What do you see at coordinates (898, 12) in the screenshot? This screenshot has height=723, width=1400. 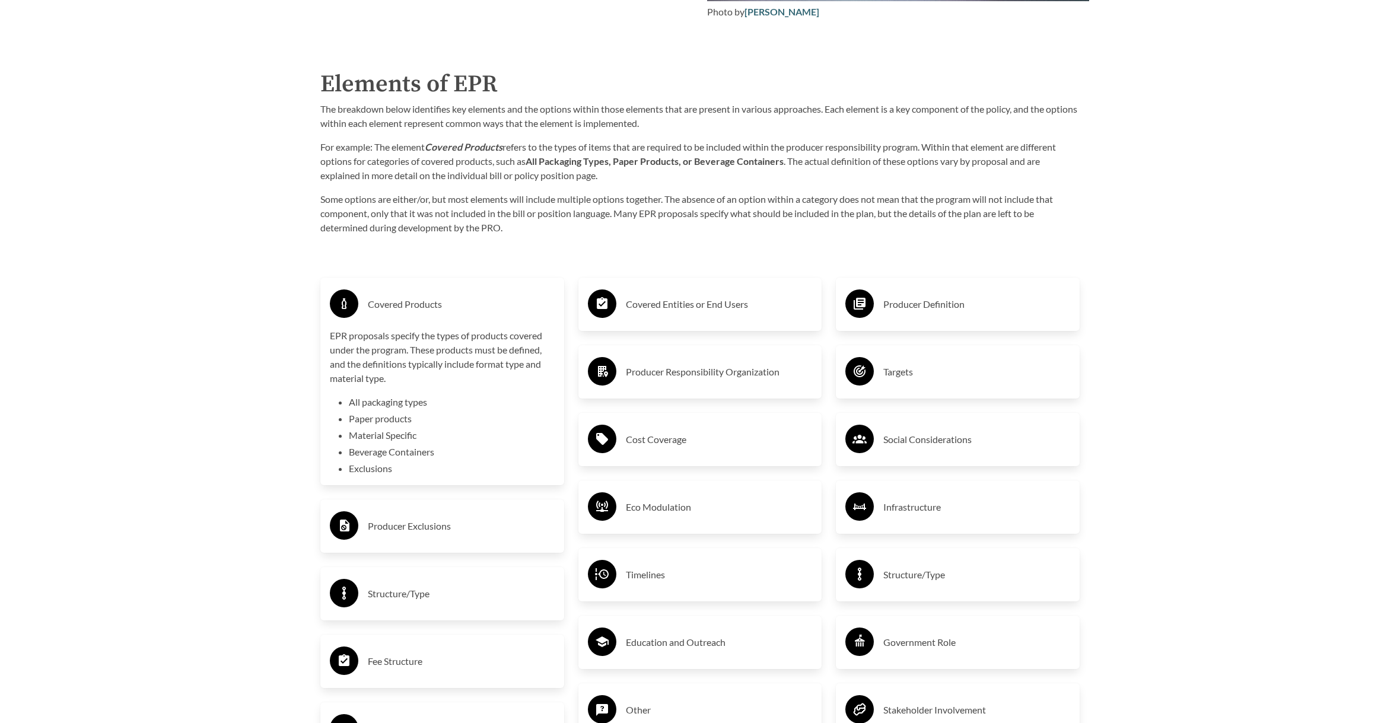 I see `div: Photo by` at bounding box center [898, 12].